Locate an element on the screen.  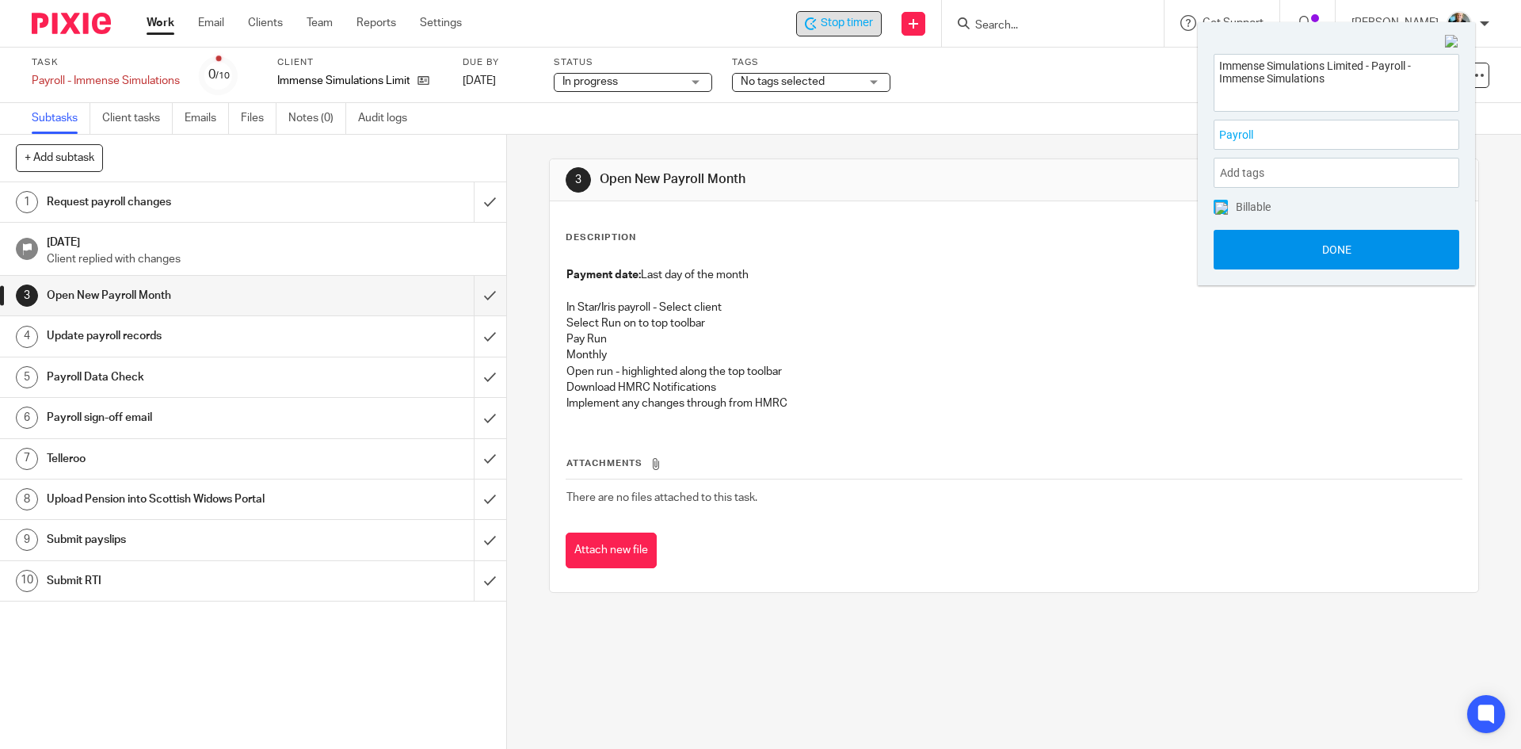
p: In Star/Iris payroll - Select client is located at coordinates (1013, 307).